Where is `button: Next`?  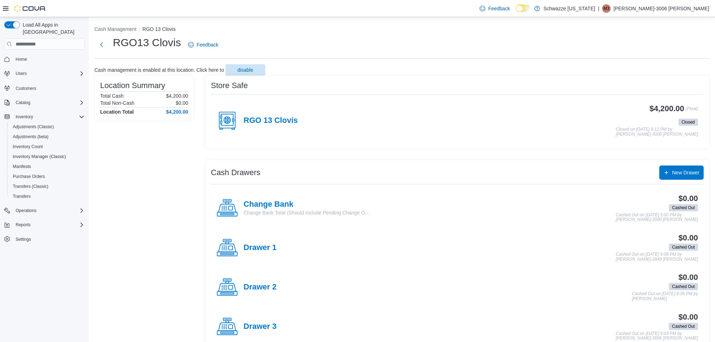 button: Next is located at coordinates (102, 45).